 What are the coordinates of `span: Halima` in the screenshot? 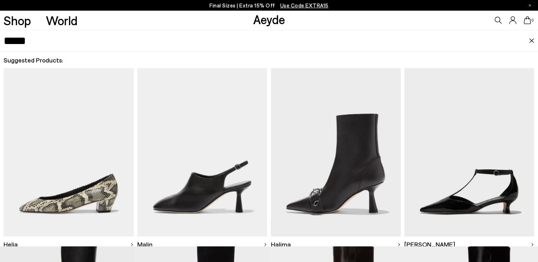 It's located at (281, 245).